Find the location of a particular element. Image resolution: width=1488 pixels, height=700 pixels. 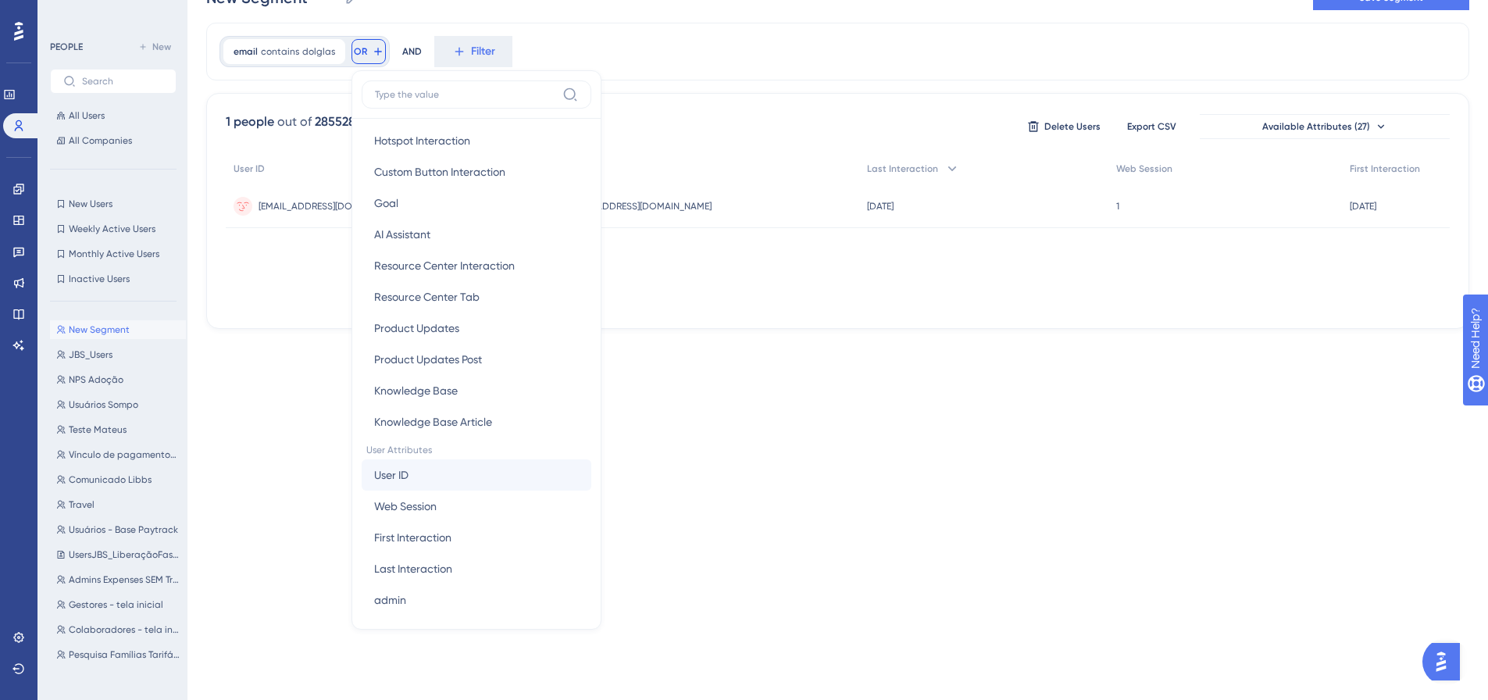

button: JBS_Users is located at coordinates (118, 355).